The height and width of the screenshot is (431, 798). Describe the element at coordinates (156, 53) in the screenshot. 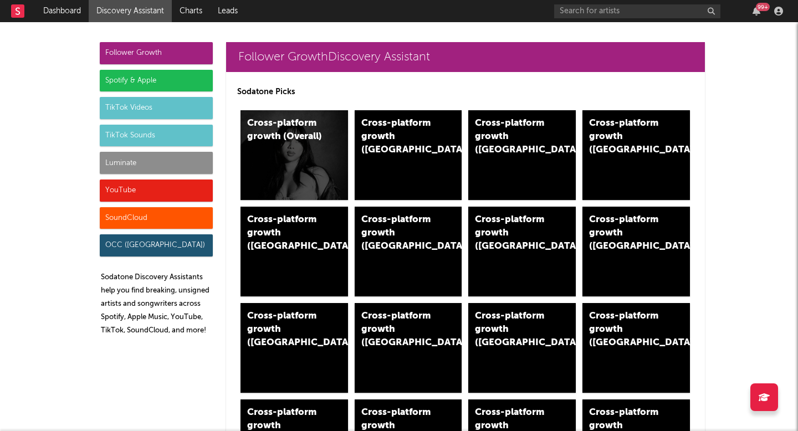

I see `div: Follower Growth` at that location.